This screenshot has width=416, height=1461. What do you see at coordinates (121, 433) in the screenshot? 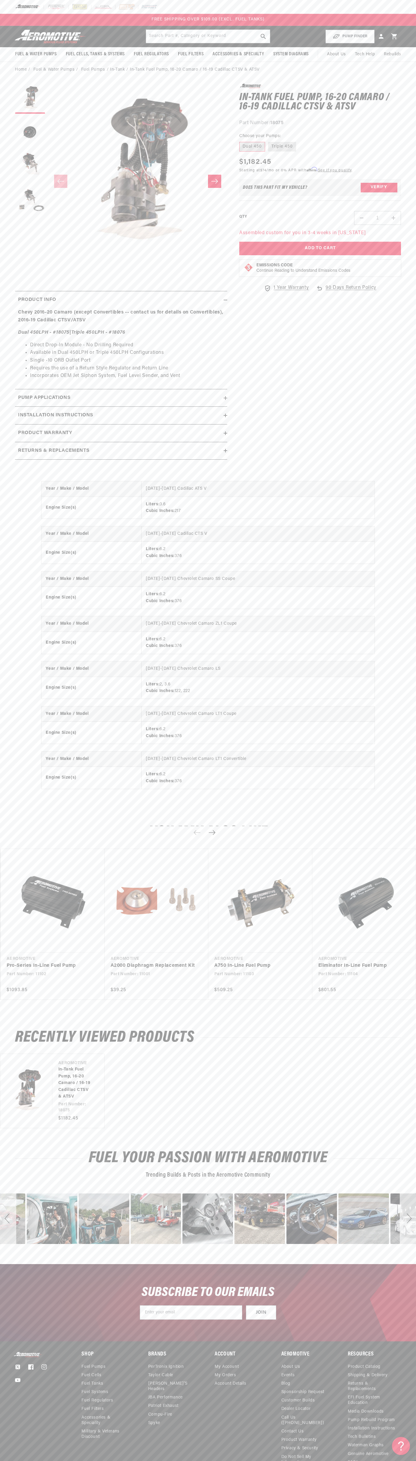
I see `summary: Product warranty` at bounding box center [121, 433].